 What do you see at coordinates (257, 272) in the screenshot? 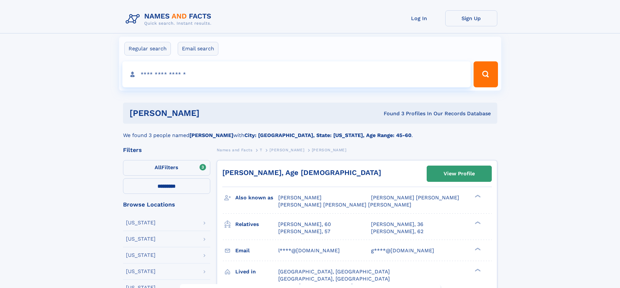
I see `h3: Lived in` at bounding box center [257, 272].